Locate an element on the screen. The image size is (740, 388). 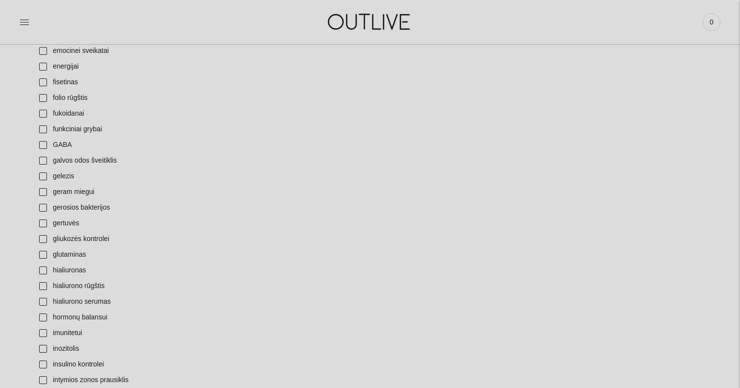
a: fukoidanai is located at coordinates (95, 114).